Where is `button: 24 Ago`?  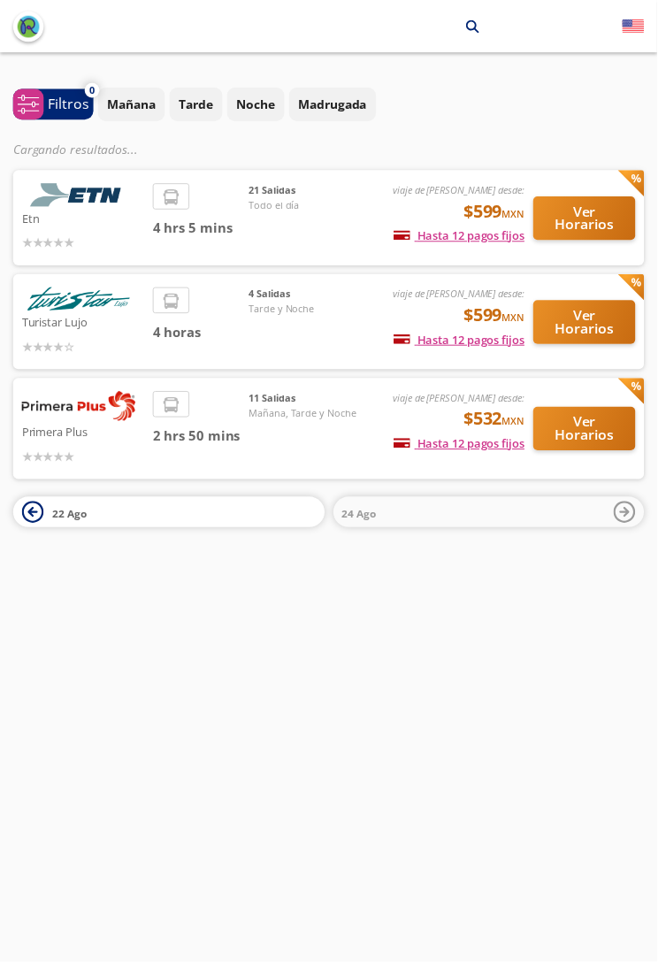
button: 24 Ago is located at coordinates (495, 518).